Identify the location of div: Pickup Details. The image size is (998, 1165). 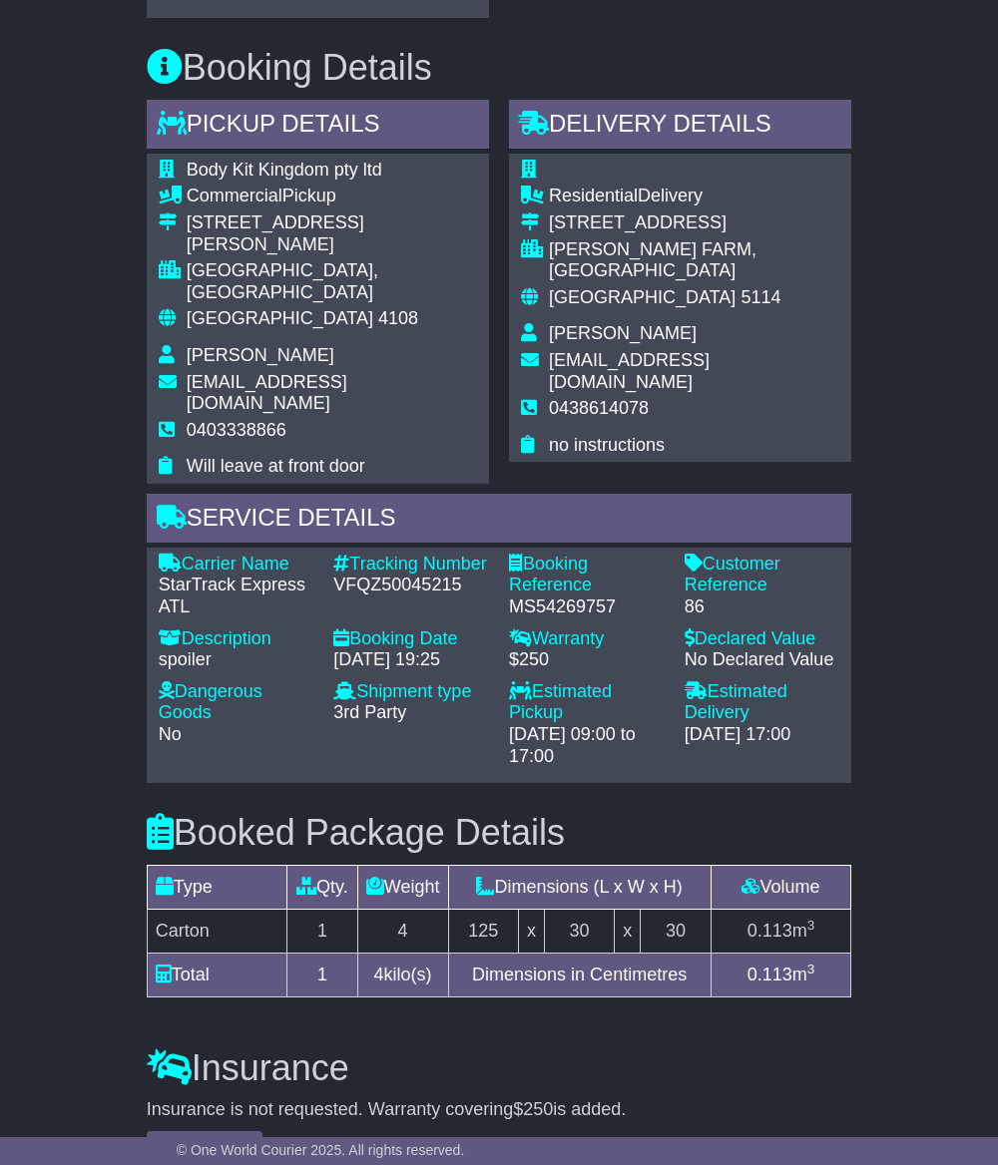
(317, 127).